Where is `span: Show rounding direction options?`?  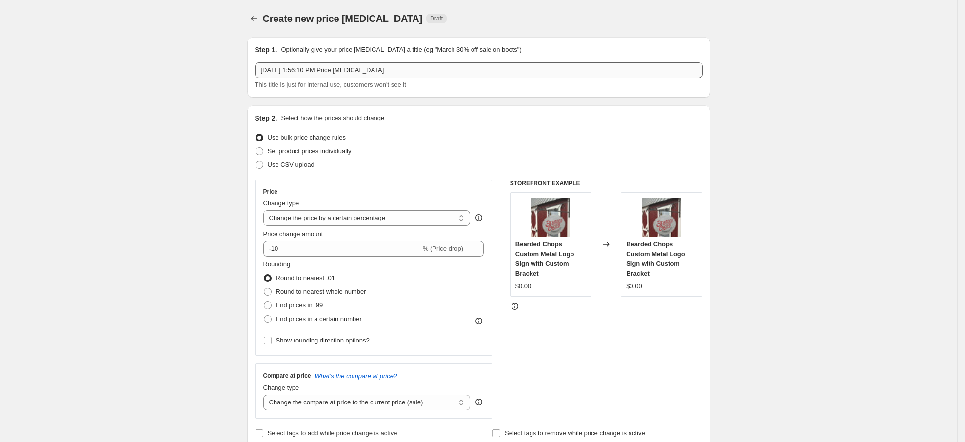
span: Show rounding direction options? is located at coordinates (323, 340).